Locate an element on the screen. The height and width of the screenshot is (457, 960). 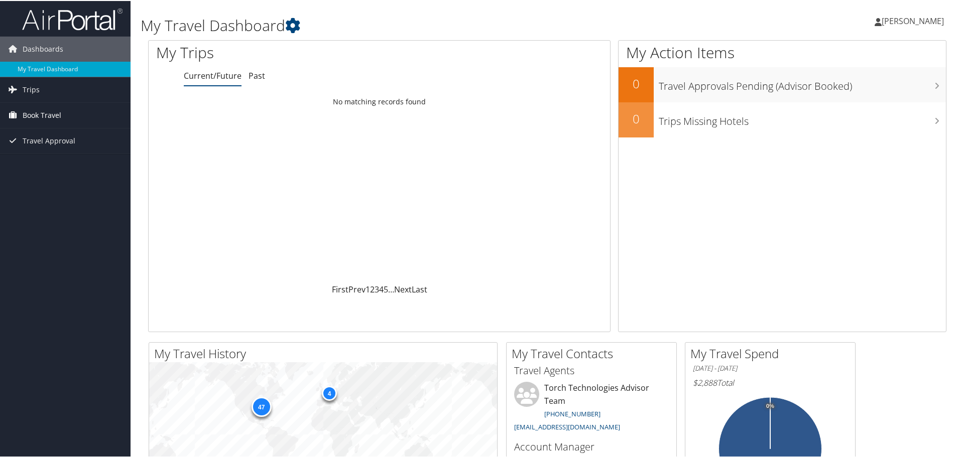
a: 5 is located at coordinates (386, 289).